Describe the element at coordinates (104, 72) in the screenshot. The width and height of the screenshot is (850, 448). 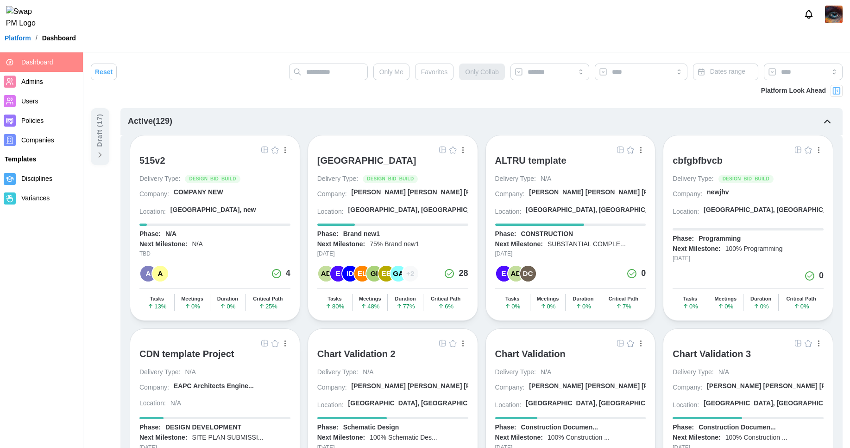
I see `button: Reset` at that location.